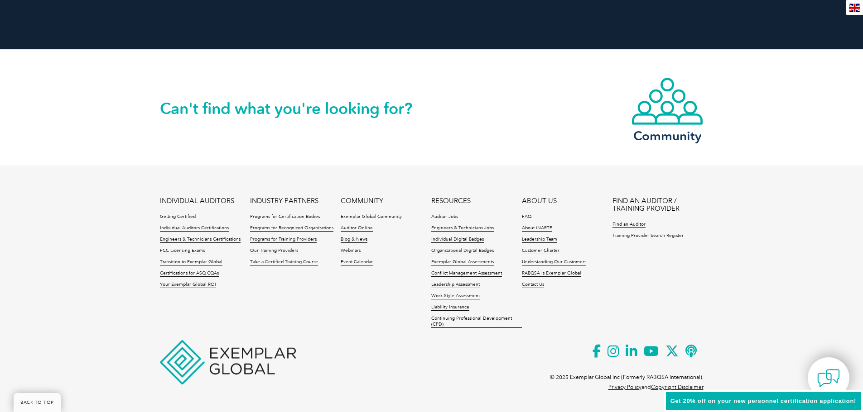 The image size is (863, 412). Describe the element at coordinates (450, 308) in the screenshot. I see `a: Liability Insurance` at that location.